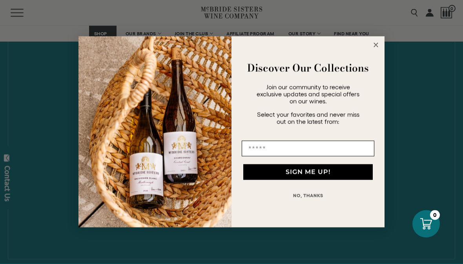 This screenshot has width=463, height=264. Describe the element at coordinates (155, 132) in the screenshot. I see `img: 42653730-7e35-4af7-a99d-12bf478283cf.jpeg` at that location.